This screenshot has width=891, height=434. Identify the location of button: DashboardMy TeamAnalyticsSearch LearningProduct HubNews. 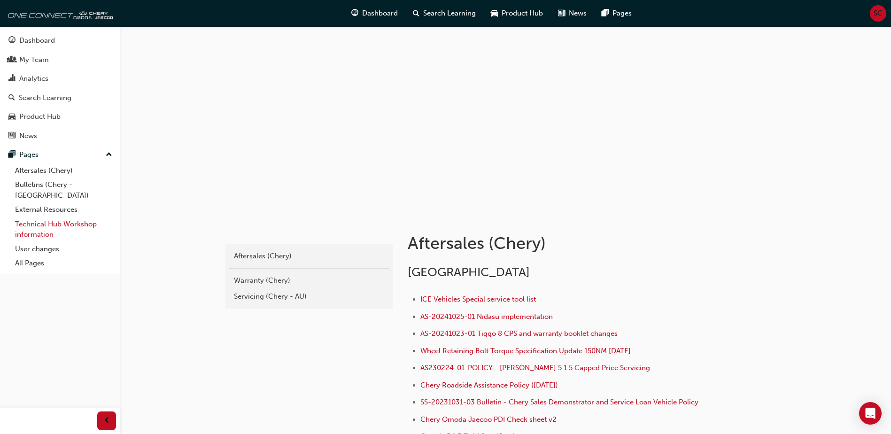
(60, 88).